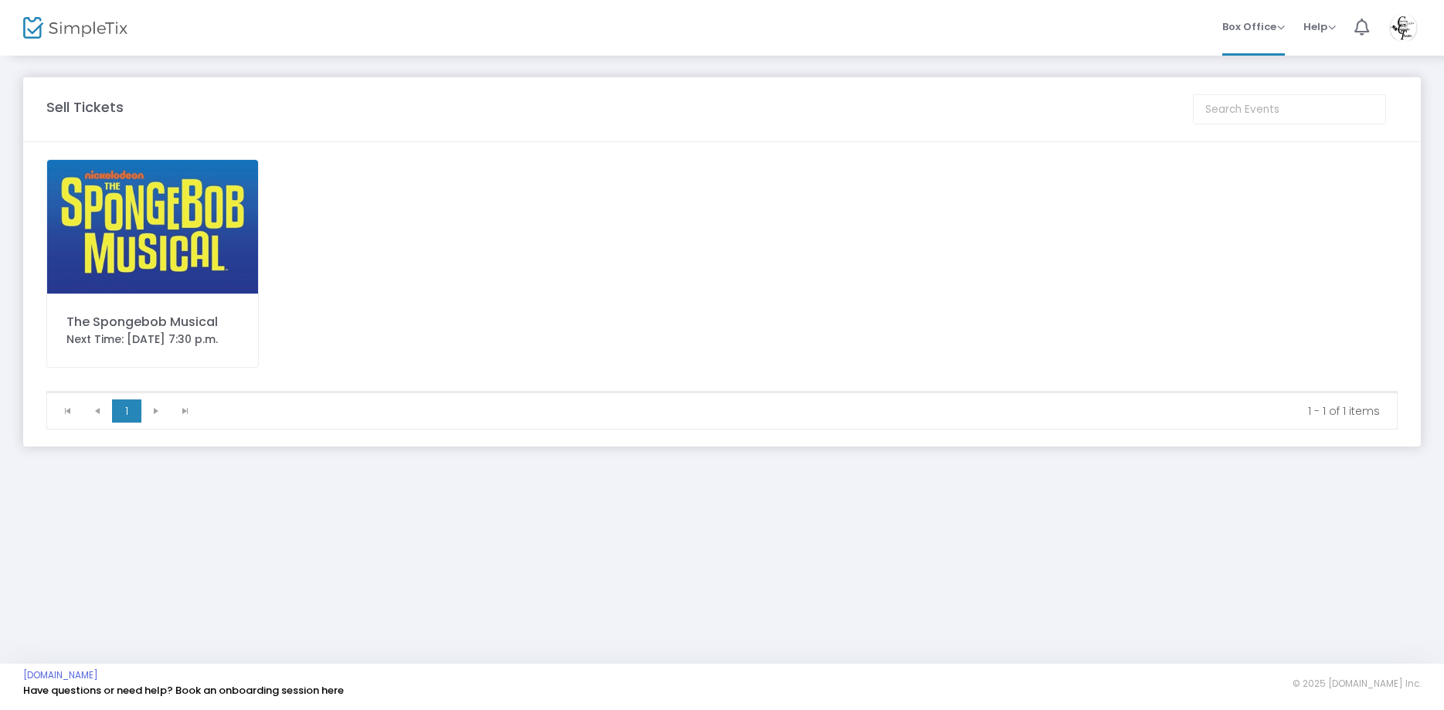  What do you see at coordinates (722, 392) in the screenshot?
I see `div: Data table` at bounding box center [722, 392].